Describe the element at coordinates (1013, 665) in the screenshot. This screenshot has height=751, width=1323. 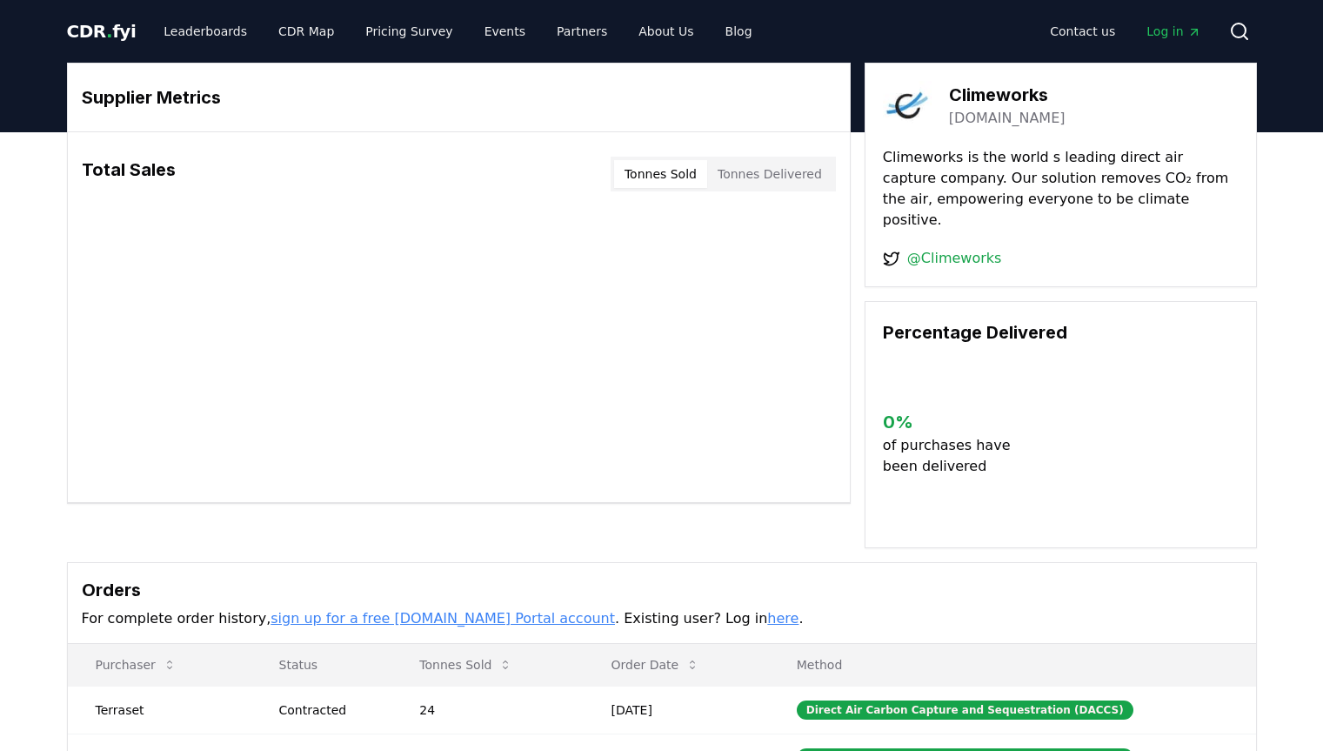
I see `p: Method` at that location.